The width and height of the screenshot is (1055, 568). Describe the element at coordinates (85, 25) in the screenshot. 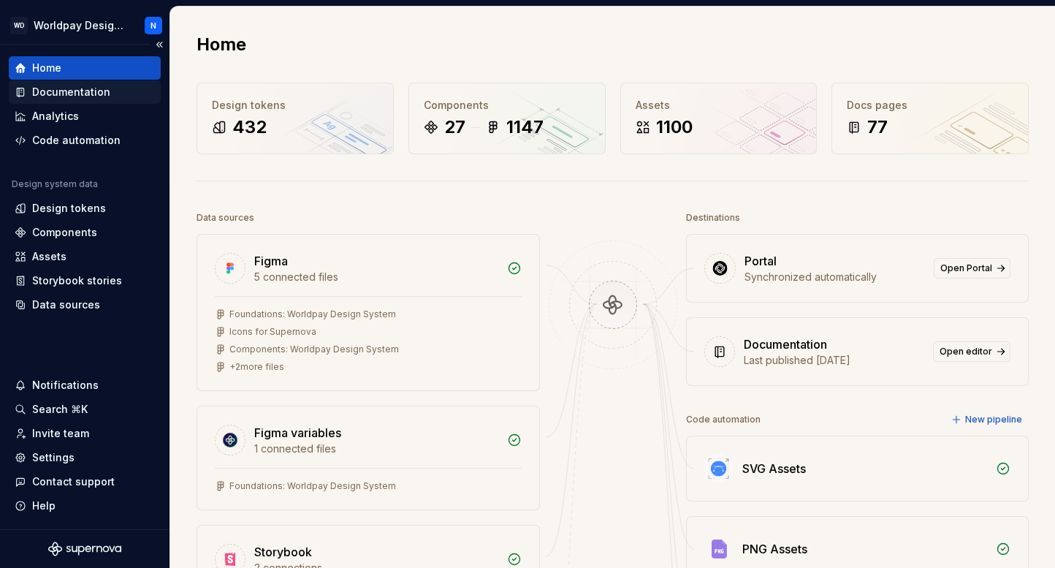

I see `button: WDWorldpay Design SystemN` at that location.